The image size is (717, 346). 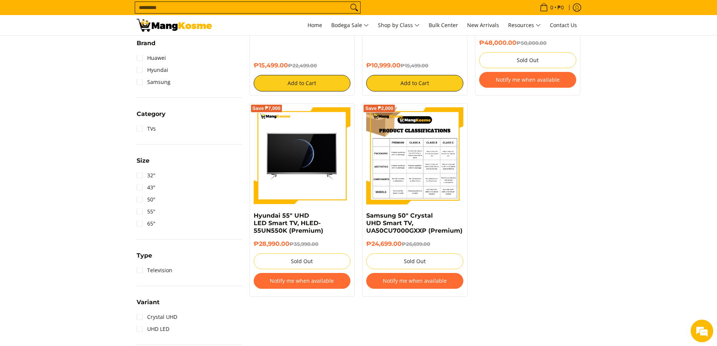 What do you see at coordinates (524, 25) in the screenshot?
I see `a: Resources` at bounding box center [524, 25].